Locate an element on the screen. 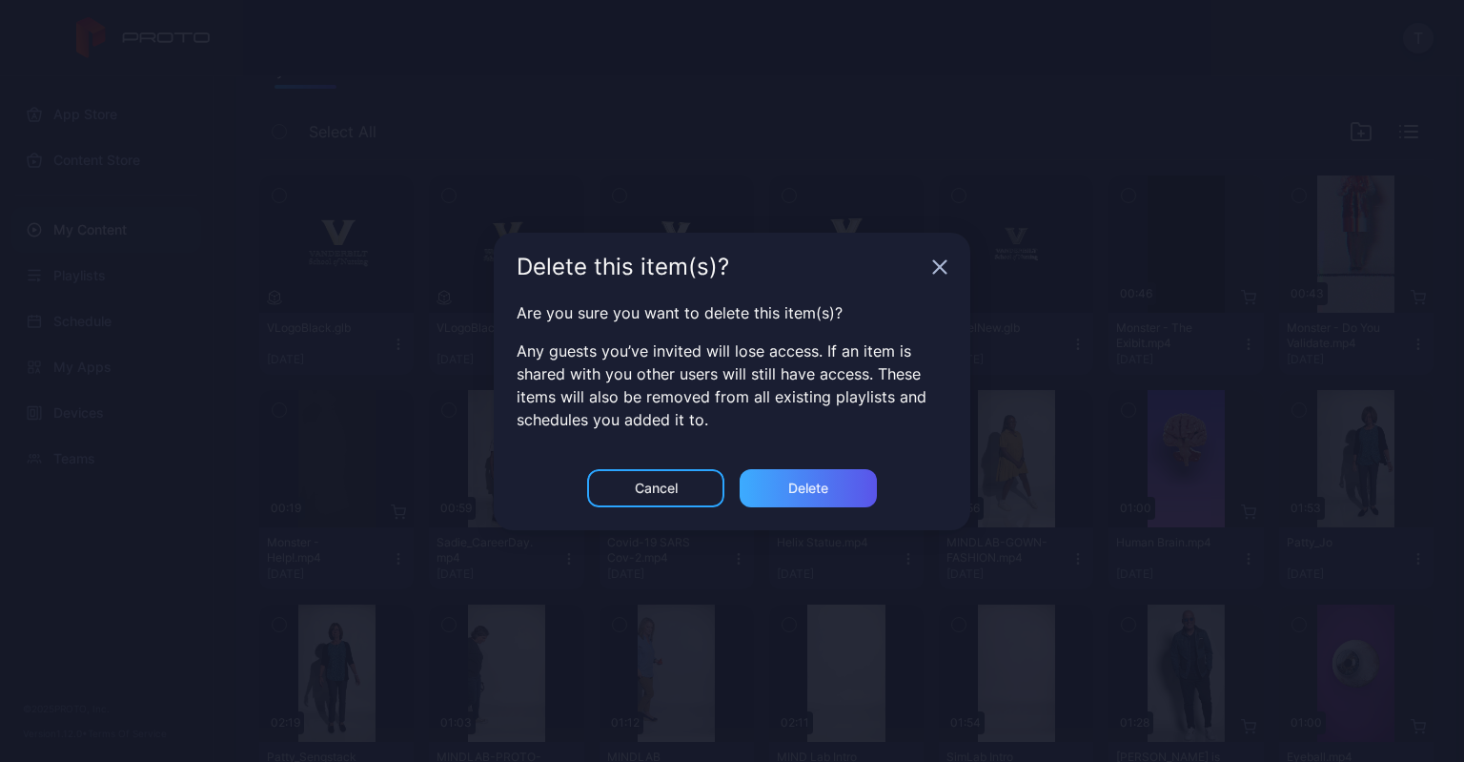  div: Delete is located at coordinates (808, 488).